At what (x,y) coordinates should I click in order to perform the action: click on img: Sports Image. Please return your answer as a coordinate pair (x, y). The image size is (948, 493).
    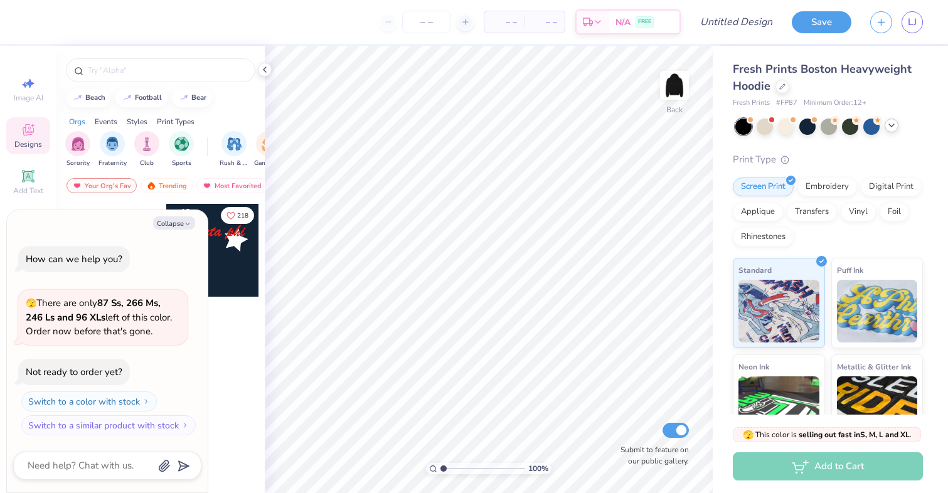
    Looking at the image, I should click on (181, 144).